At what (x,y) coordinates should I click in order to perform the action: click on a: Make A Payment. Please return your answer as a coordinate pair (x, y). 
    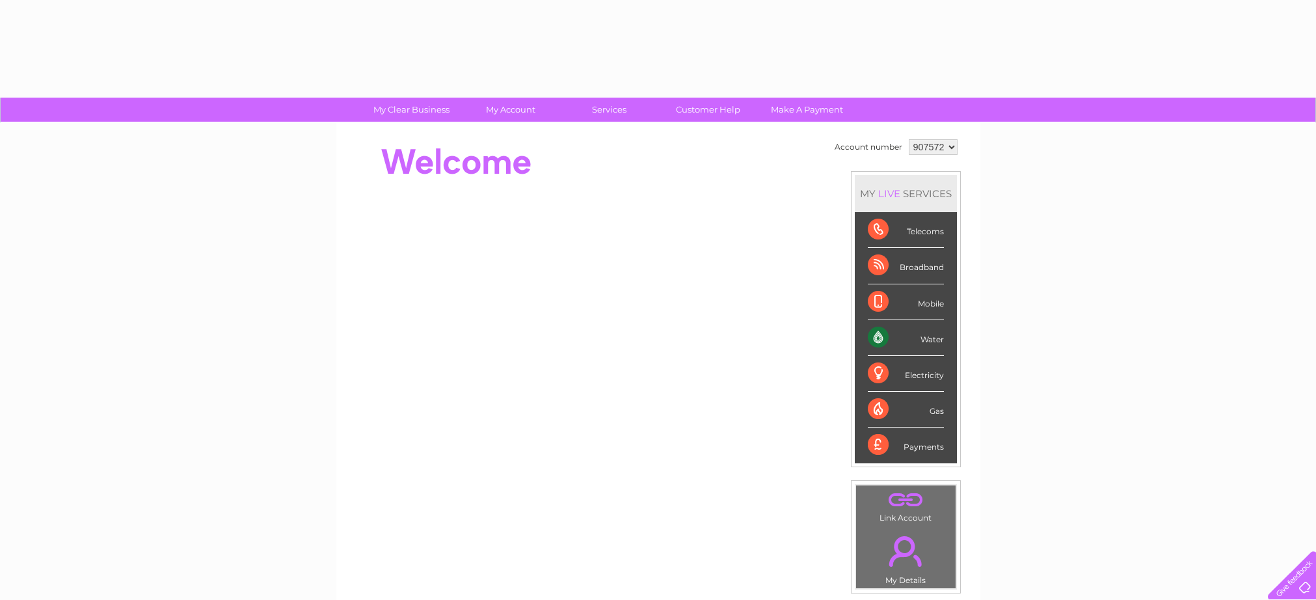
    Looking at the image, I should click on (807, 109).